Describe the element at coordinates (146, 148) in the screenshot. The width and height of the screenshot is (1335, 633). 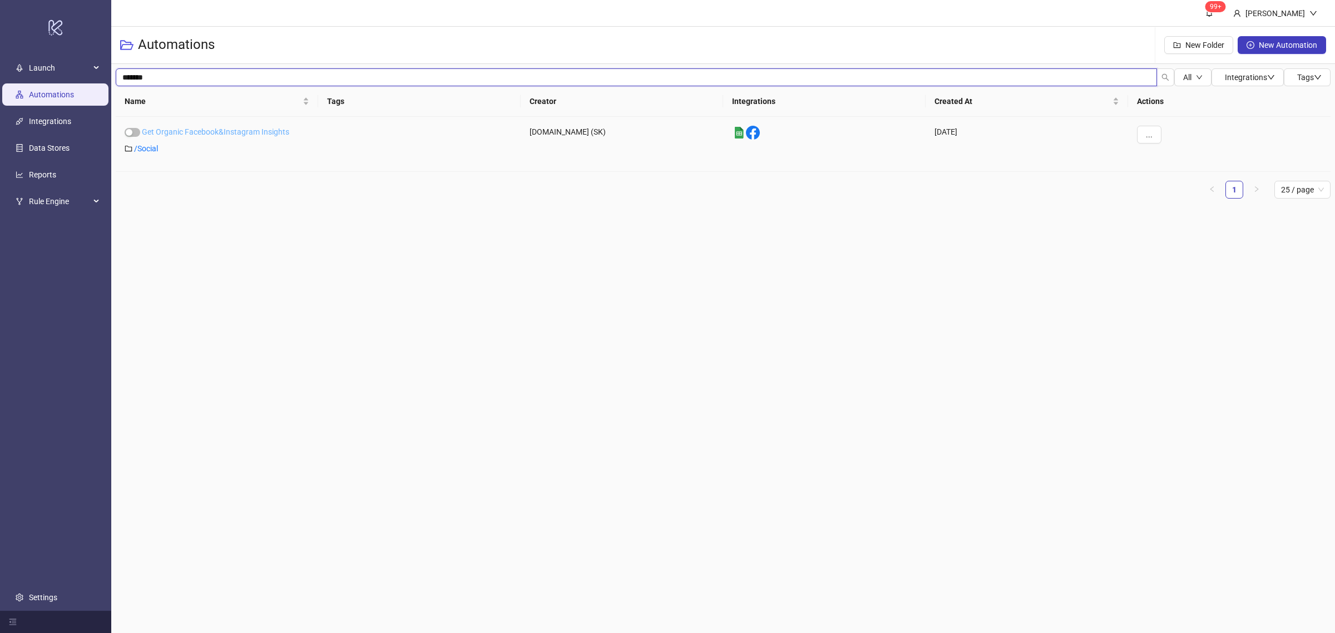
I see `a: /Social` at that location.